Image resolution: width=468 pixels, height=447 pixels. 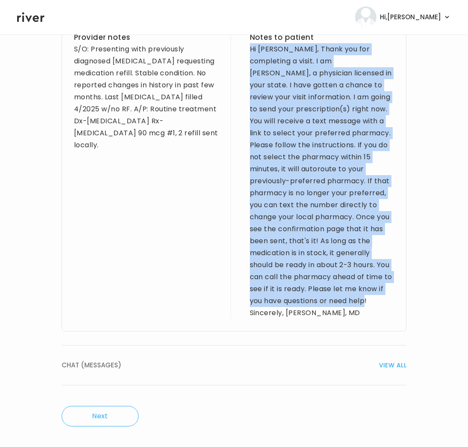 What do you see at coordinates (92, 365) in the screenshot?
I see `span: CHAT (MESSAGES)` at bounding box center [92, 365].